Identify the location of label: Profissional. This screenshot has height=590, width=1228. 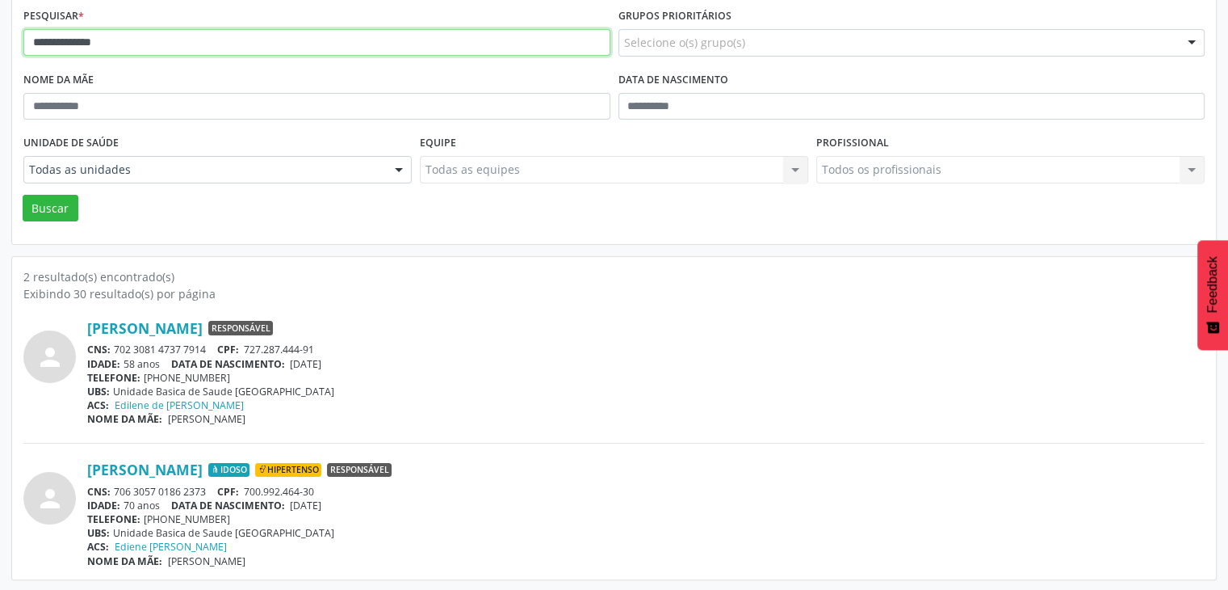
(853, 143).